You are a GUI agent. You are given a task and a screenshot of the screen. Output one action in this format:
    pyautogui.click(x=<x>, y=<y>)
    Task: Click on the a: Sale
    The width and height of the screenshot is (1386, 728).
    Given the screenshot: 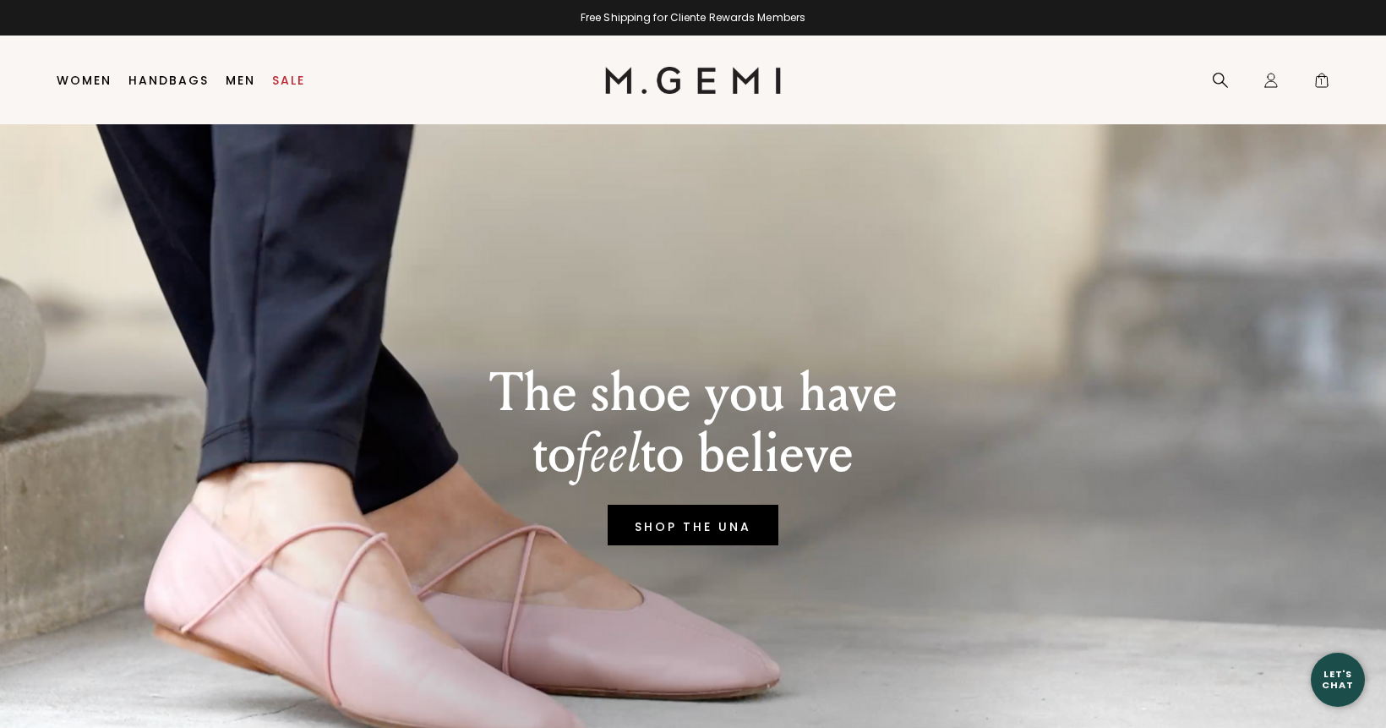 What is the action you would take?
    pyautogui.click(x=288, y=80)
    